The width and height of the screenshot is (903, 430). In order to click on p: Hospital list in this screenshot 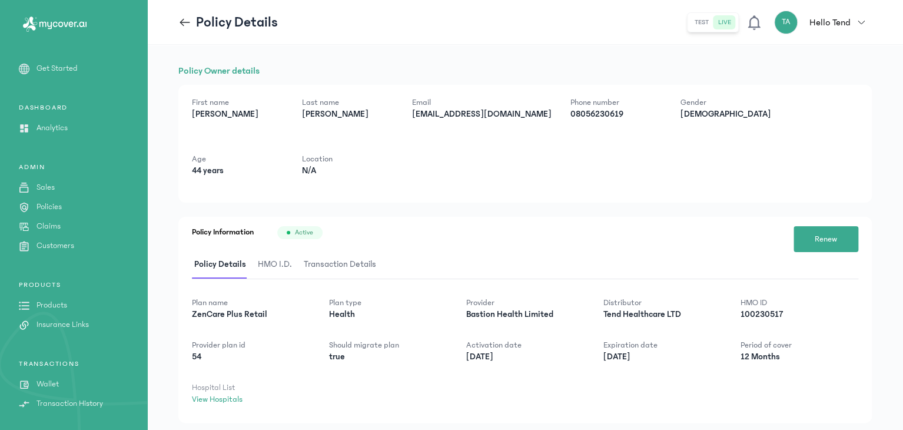, I will do `click(251, 387)`.